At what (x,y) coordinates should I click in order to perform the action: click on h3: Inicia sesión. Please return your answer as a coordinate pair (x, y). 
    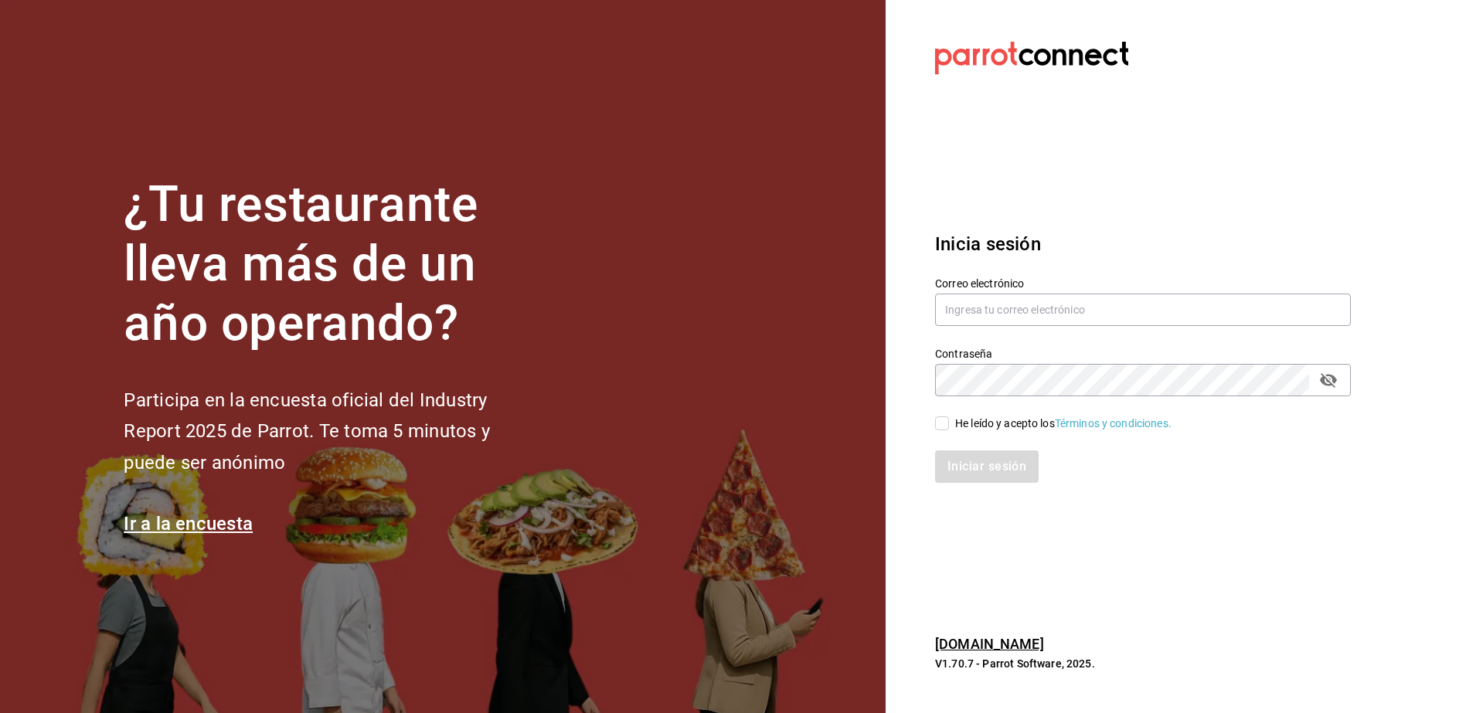
    Looking at the image, I should click on (1143, 244).